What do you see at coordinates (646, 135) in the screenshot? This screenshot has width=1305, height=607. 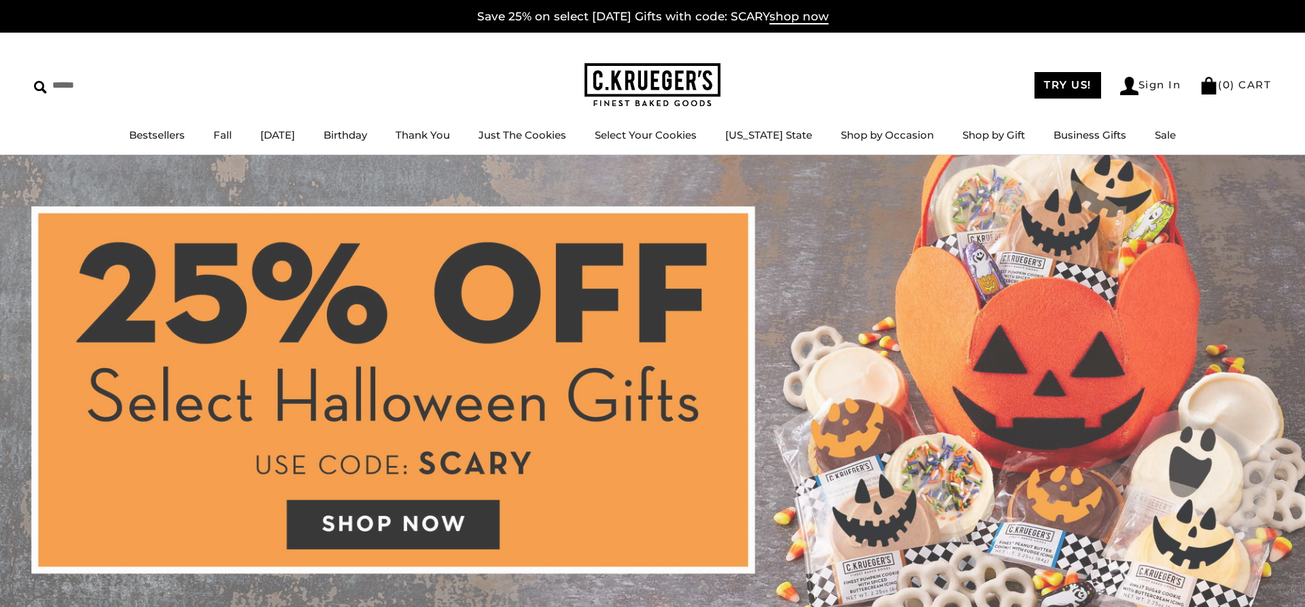 I see `a: Select Your Cookies` at bounding box center [646, 135].